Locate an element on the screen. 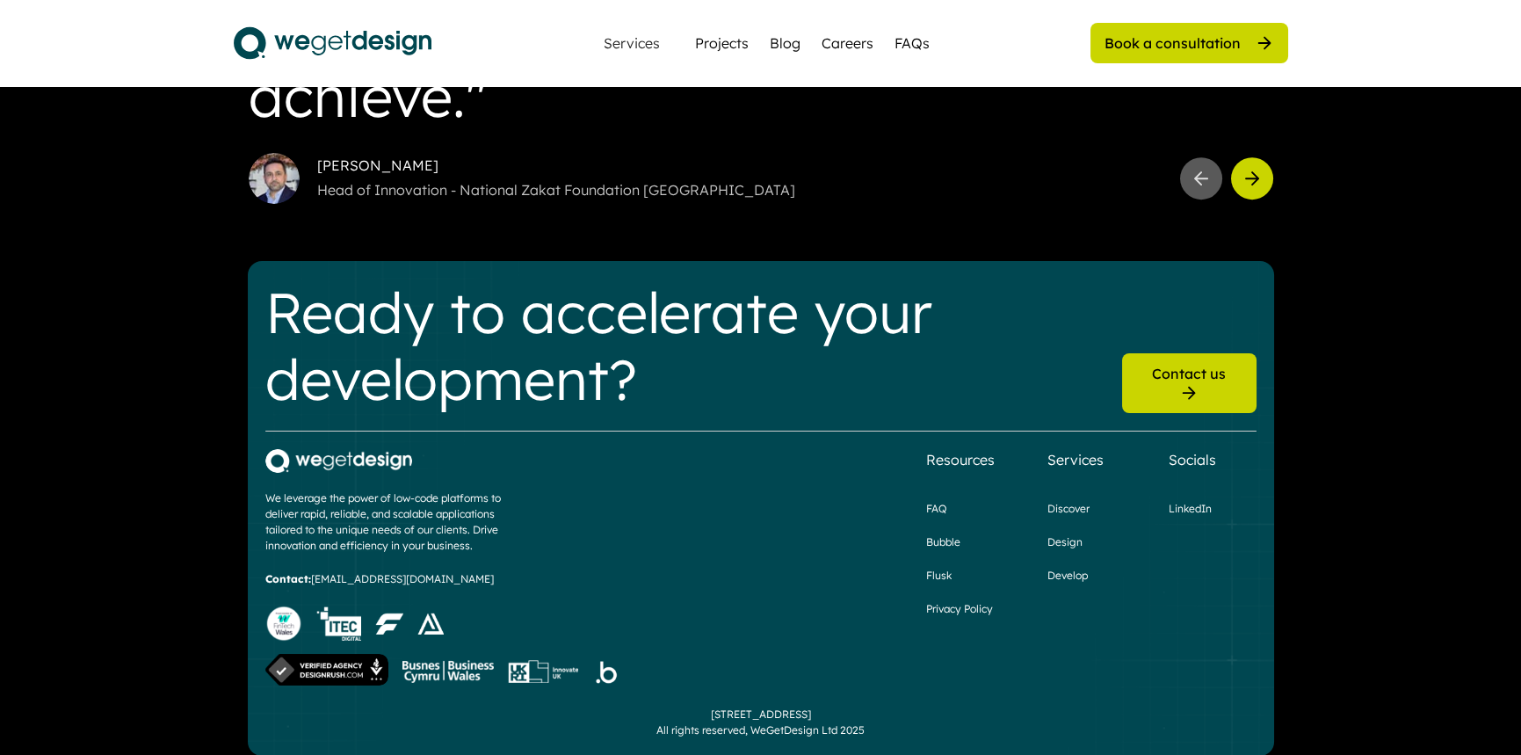 This screenshot has width=1521, height=755. div: Socials is located at coordinates (1192, 460).